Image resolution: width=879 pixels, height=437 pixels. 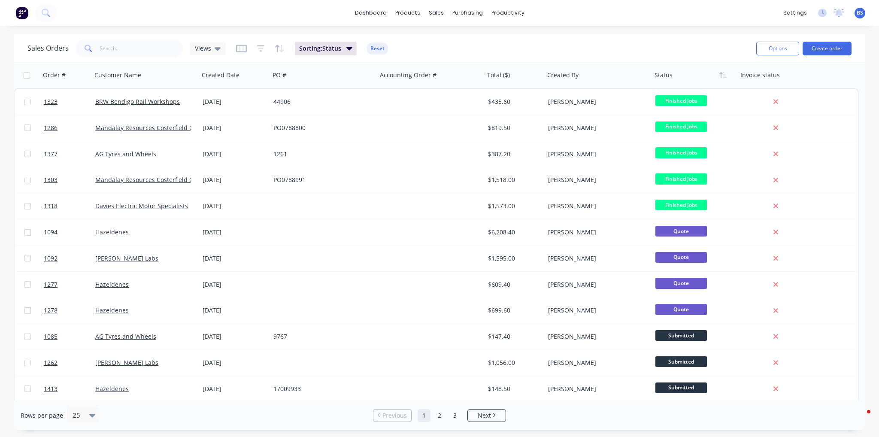 I want to click on button: Create order, so click(x=827, y=49).